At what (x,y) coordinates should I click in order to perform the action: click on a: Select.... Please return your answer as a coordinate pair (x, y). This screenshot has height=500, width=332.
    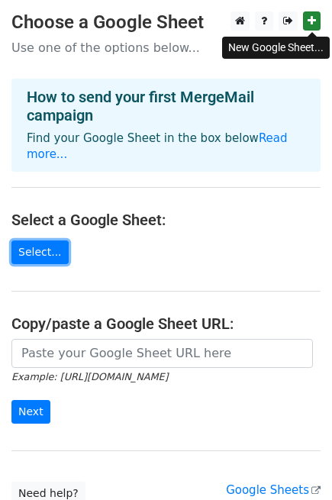
    Looking at the image, I should click on (40, 252).